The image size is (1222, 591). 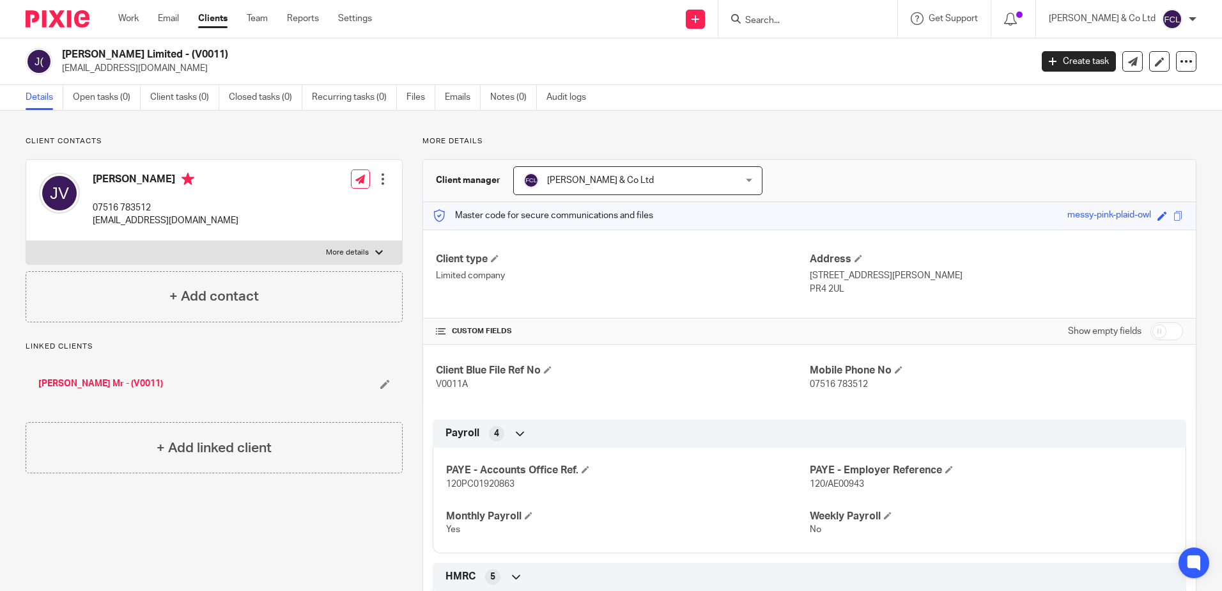 I want to click on input: Search, so click(x=802, y=21).